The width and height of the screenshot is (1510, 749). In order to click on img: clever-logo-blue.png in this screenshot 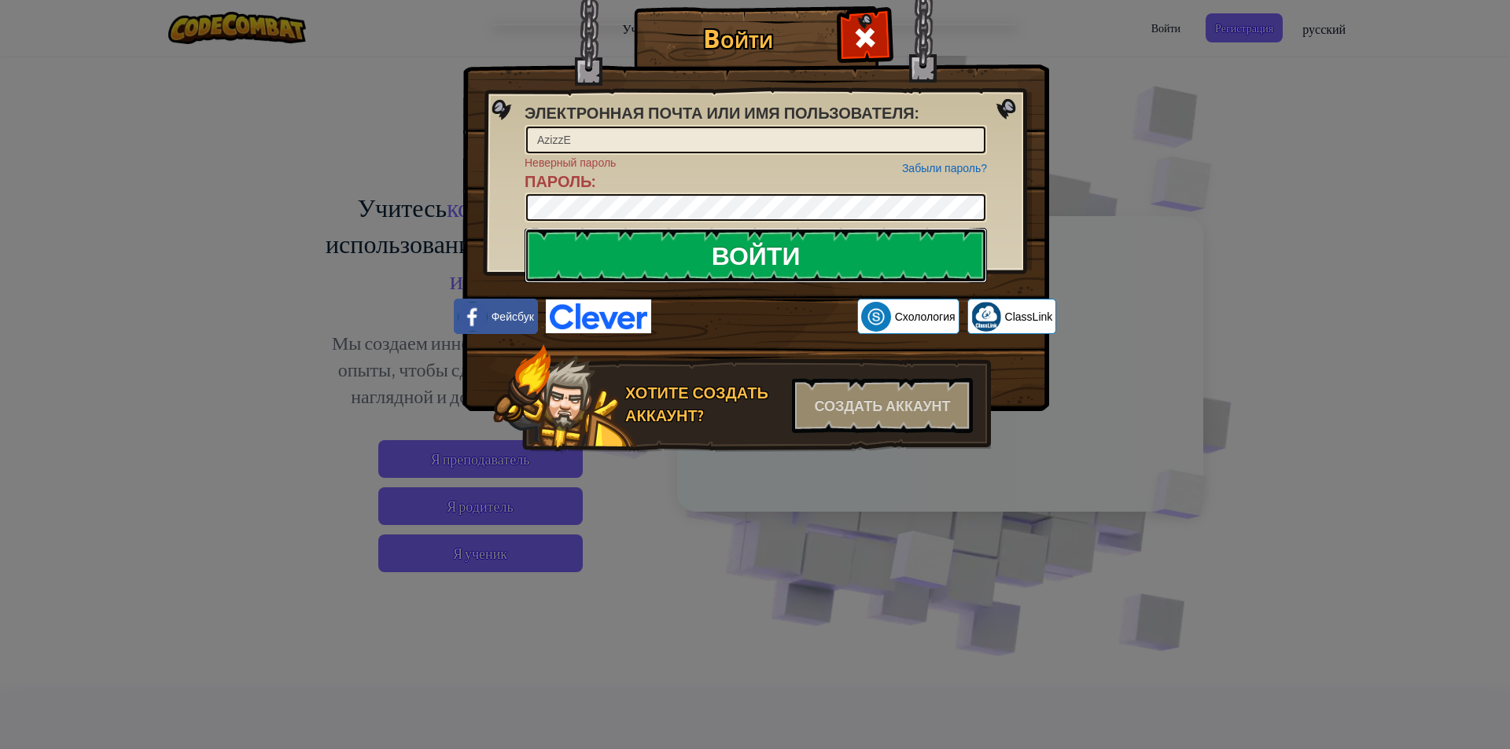, I will do `click(598, 316)`.